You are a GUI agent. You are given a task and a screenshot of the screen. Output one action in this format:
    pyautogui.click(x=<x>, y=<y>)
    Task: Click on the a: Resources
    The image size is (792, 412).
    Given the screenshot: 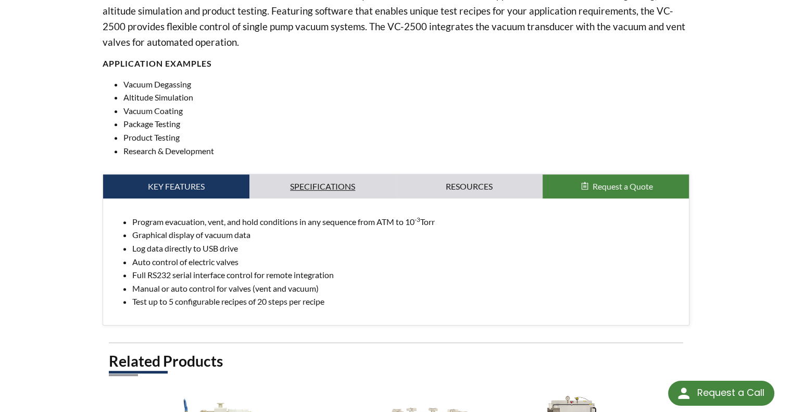 What is the action you would take?
    pyautogui.click(x=469, y=186)
    